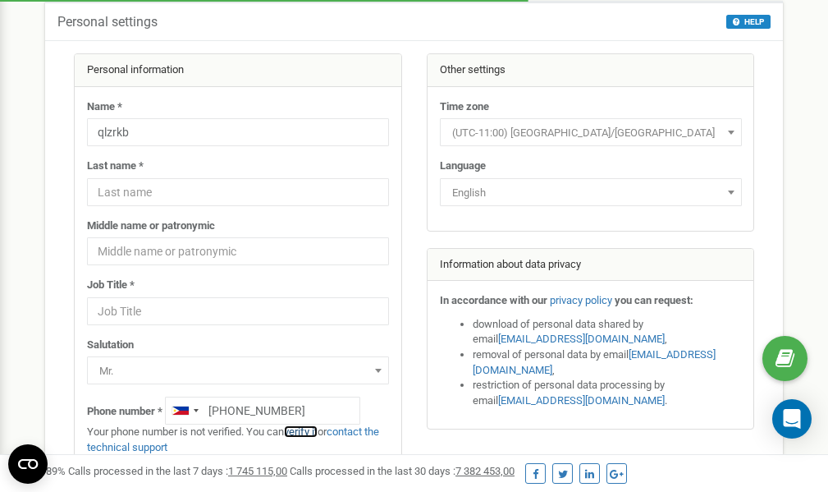 The width and height of the screenshot is (828, 492). Describe the element at coordinates (238, 439) in the screenshot. I see `p: Your phone number is not verified. You can or` at that location.